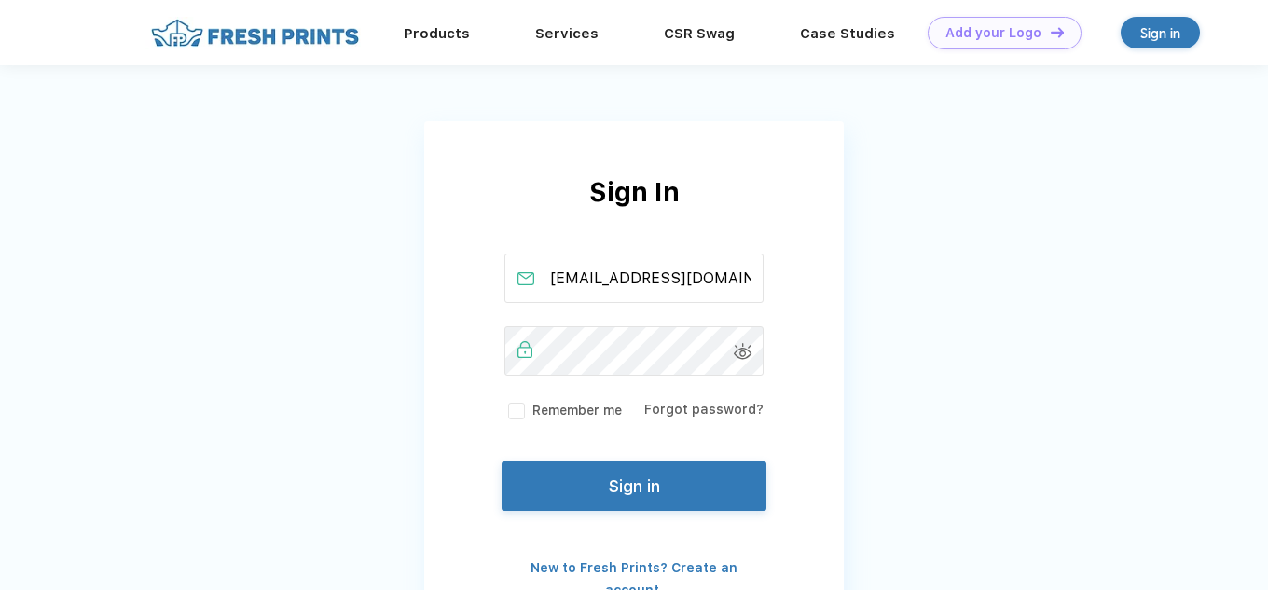  What do you see at coordinates (436, 34) in the screenshot?
I see `a: Products` at bounding box center [436, 34].